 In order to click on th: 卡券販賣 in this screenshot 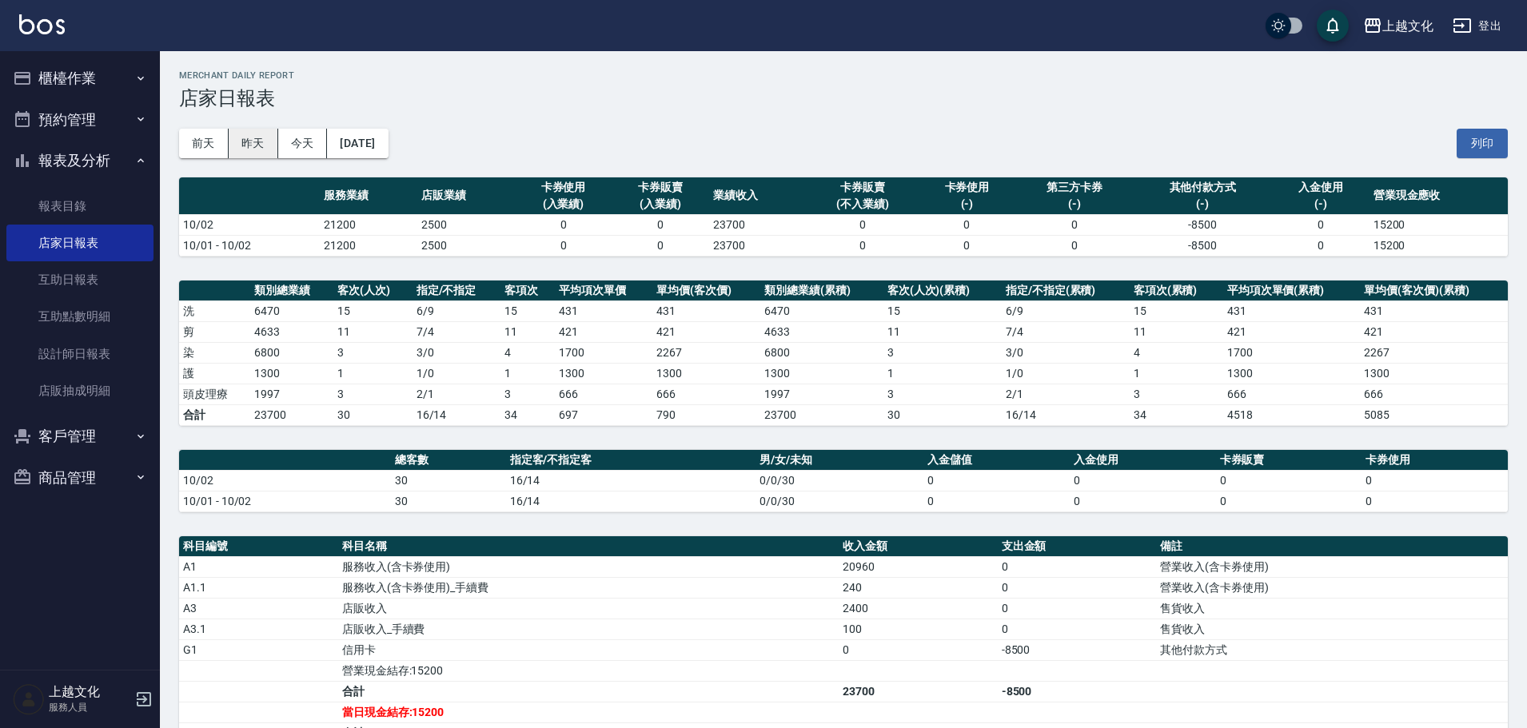, I will do `click(1289, 461)`.